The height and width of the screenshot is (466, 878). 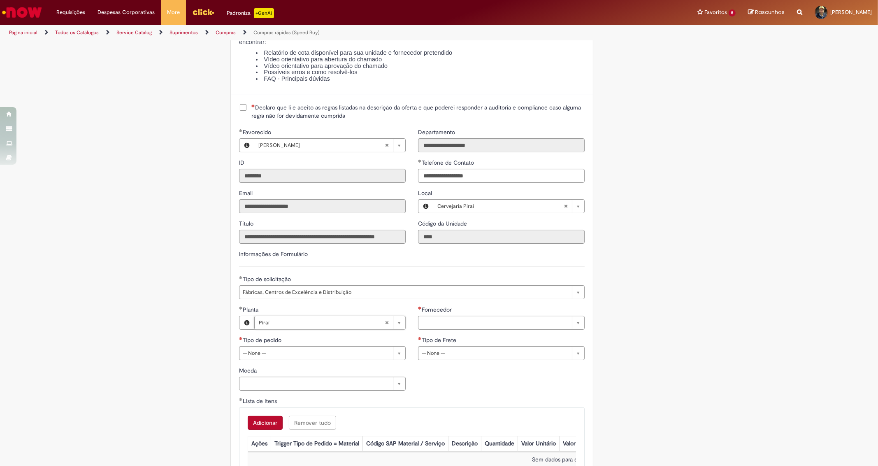 I want to click on span: Moeda, so click(x=248, y=370).